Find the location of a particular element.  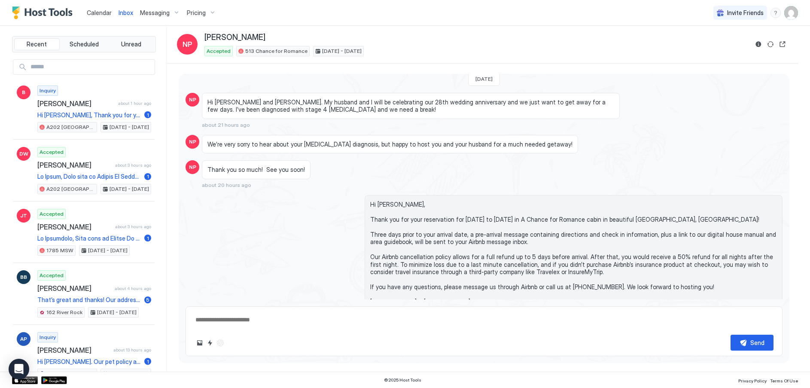

button: Reservation information is located at coordinates (758, 44).